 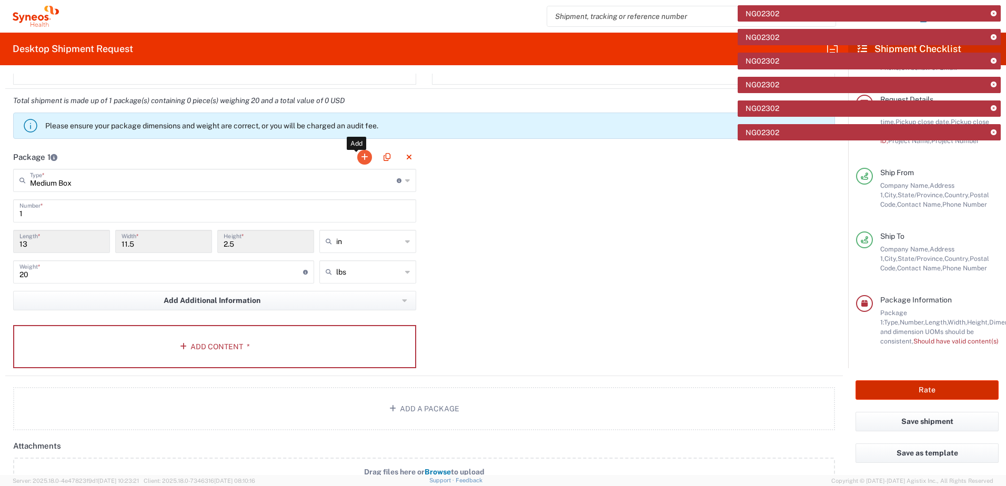 What do you see at coordinates (927, 453) in the screenshot?
I see `button: Save as template` at bounding box center [927, 453].